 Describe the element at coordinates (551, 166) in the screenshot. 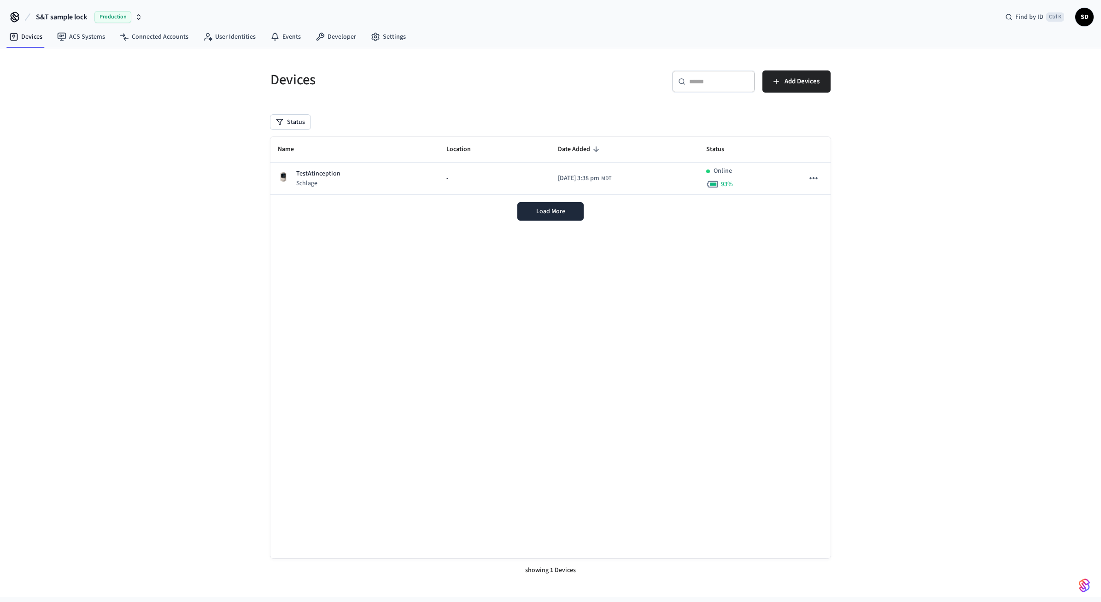

I see `table: sticky table` at that location.